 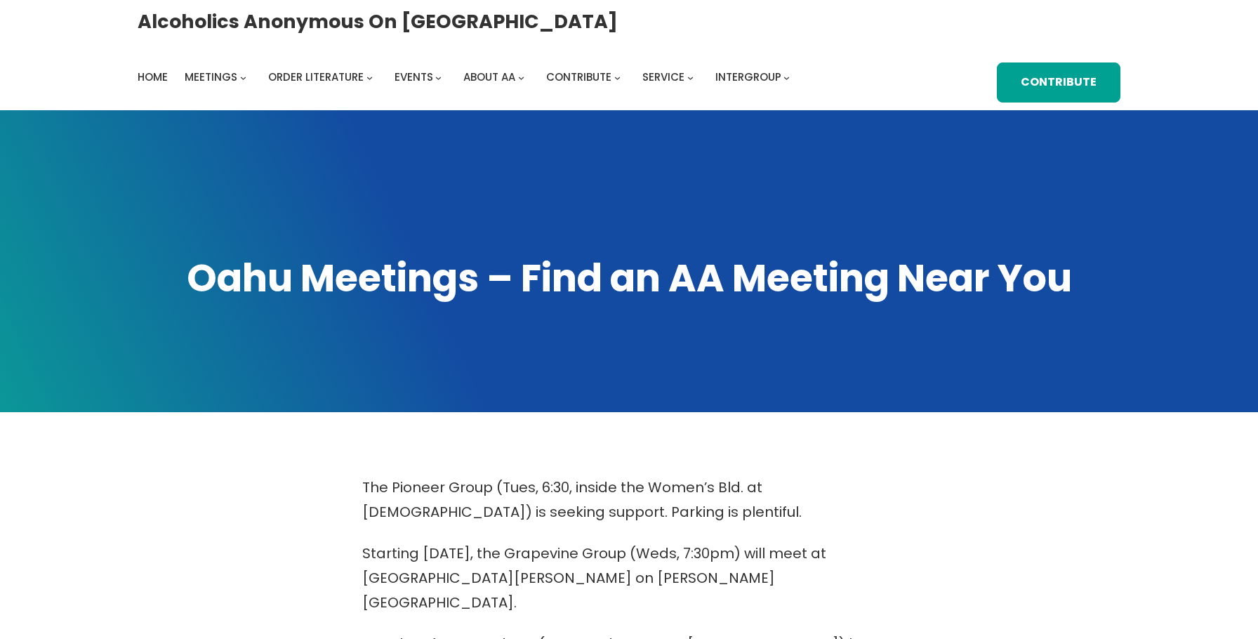 What do you see at coordinates (413, 77) in the screenshot?
I see `a: Events` at bounding box center [413, 77].